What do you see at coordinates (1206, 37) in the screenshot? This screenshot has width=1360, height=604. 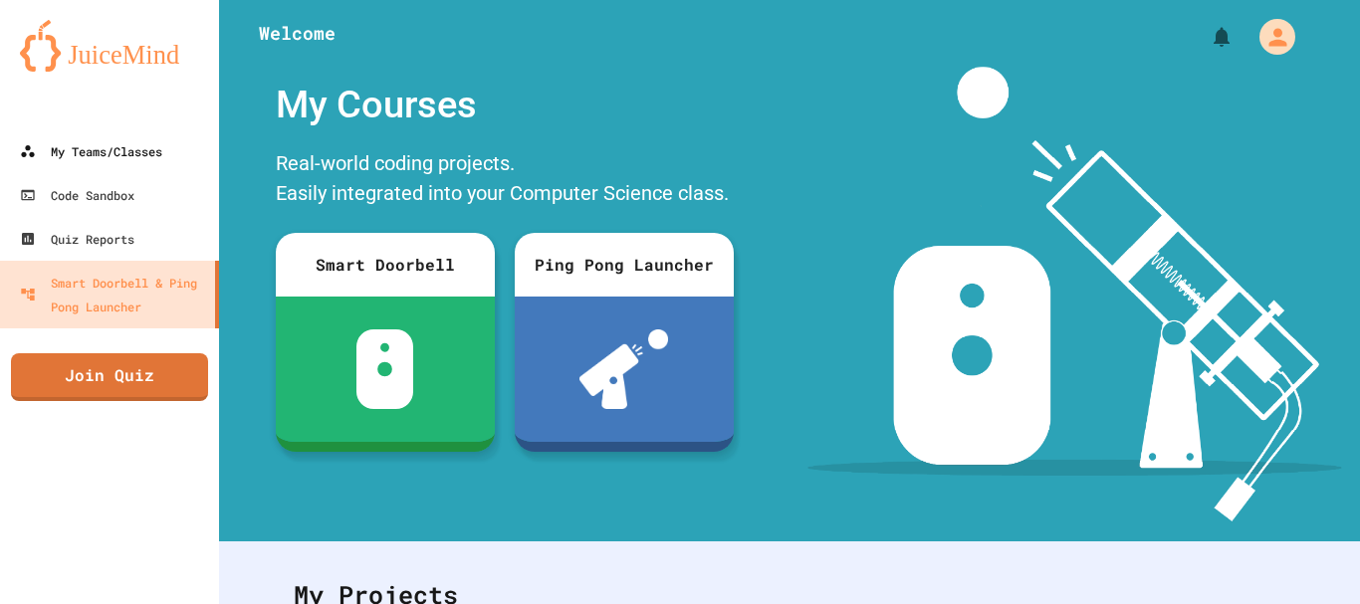 I see `div: My Notifications` at bounding box center [1206, 37].